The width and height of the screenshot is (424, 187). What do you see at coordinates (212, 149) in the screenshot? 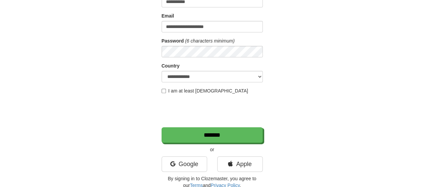
I see `p: or` at bounding box center [212, 149].